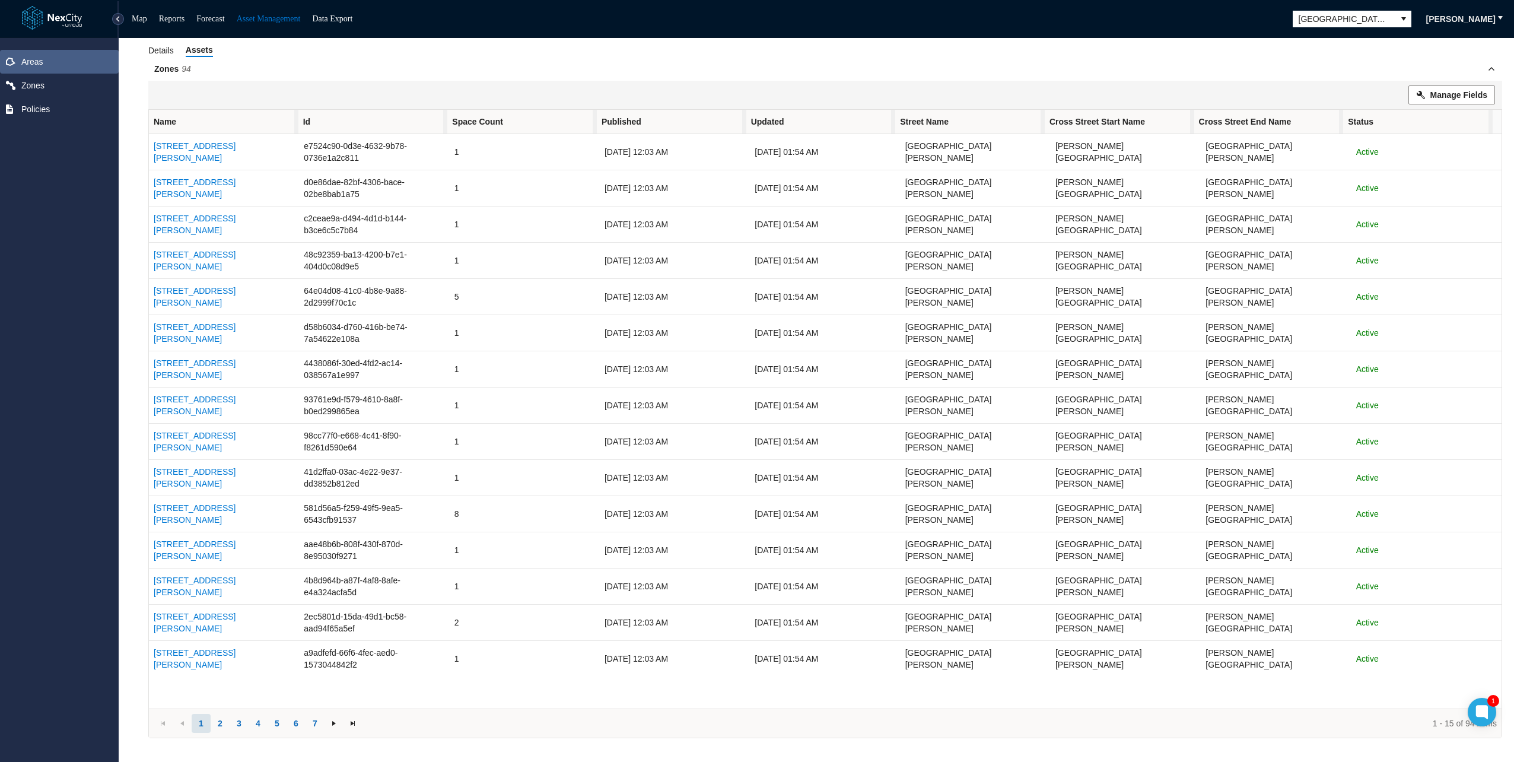 This screenshot has width=1514, height=762. I want to click on td: c2ceae9a-d494-4d1d-b144-b3ce6c5c7b84, so click(374, 224).